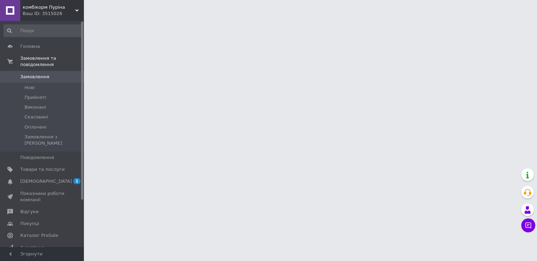 This screenshot has width=537, height=261. Describe the element at coordinates (42, 197) in the screenshot. I see `span: Показники роботи компанії` at that location.